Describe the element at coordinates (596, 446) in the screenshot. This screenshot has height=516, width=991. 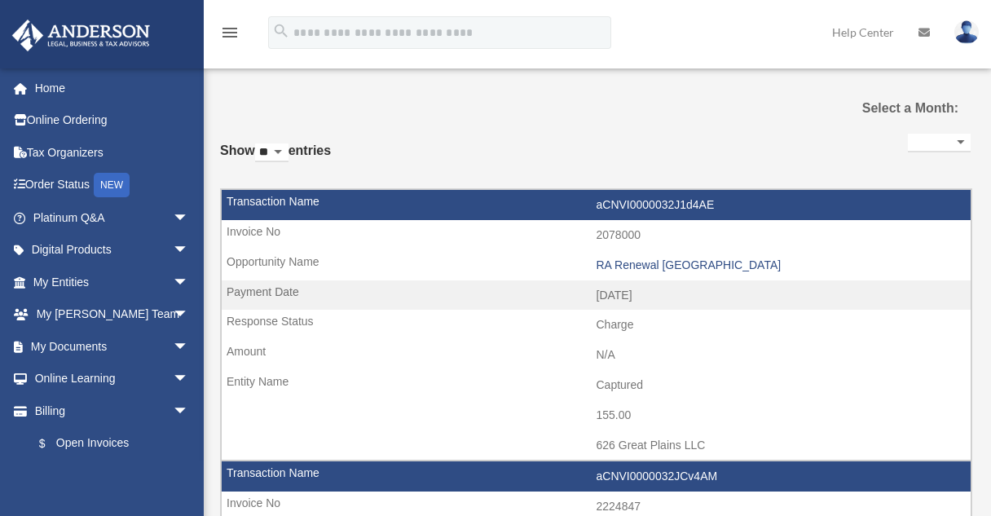
I see `td: 626 Great Plains LLC` at that location.